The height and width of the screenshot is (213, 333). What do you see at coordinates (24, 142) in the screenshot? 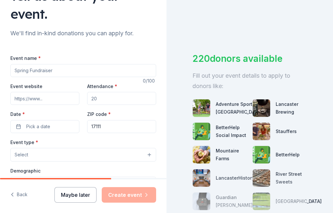
I see `label: Event type` at bounding box center [24, 142].